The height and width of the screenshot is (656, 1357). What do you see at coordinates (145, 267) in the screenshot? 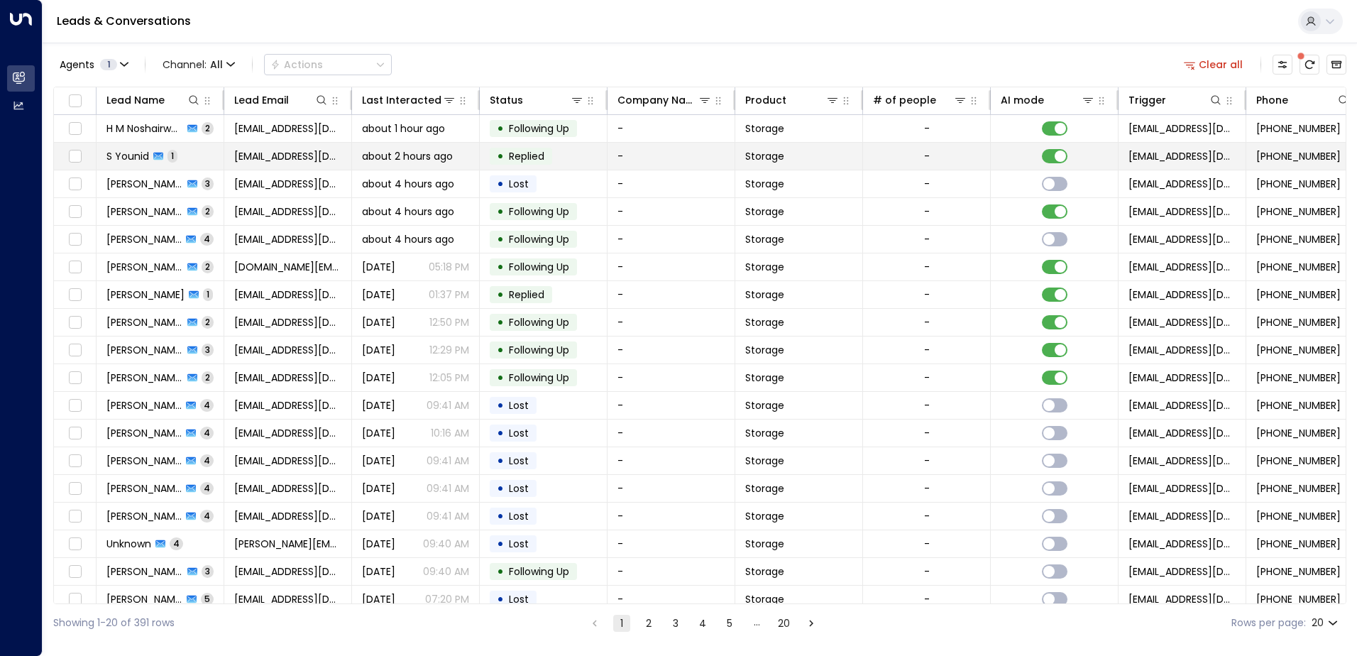
I see `span: Michelle Hewitt` at bounding box center [145, 267].